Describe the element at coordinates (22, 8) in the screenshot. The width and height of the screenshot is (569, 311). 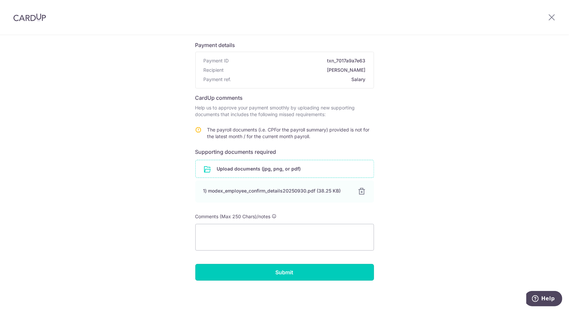
I see `span: Help` at that location.